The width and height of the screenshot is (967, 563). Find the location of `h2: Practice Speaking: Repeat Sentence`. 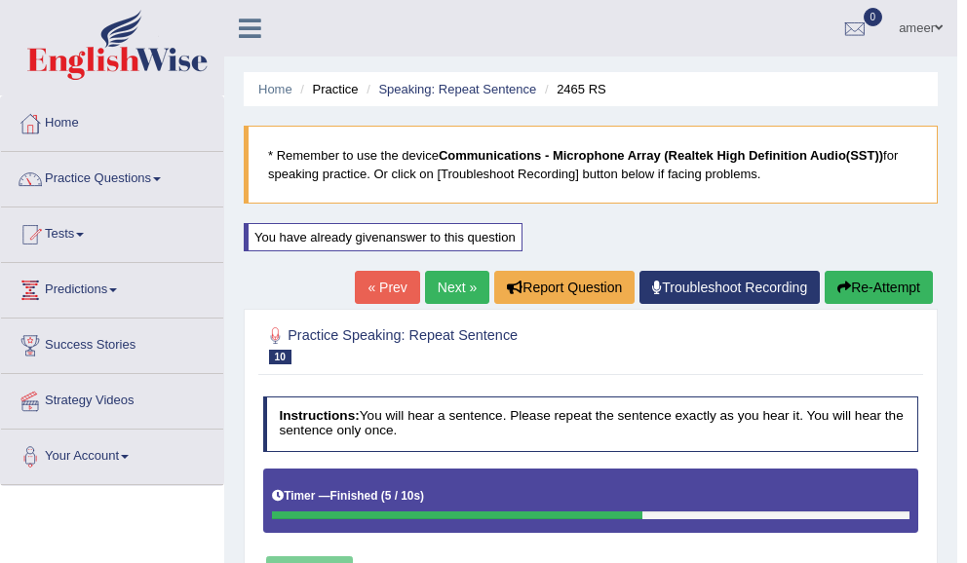

h2: Practice Speaking: Repeat Sentence is located at coordinates (466, 344).